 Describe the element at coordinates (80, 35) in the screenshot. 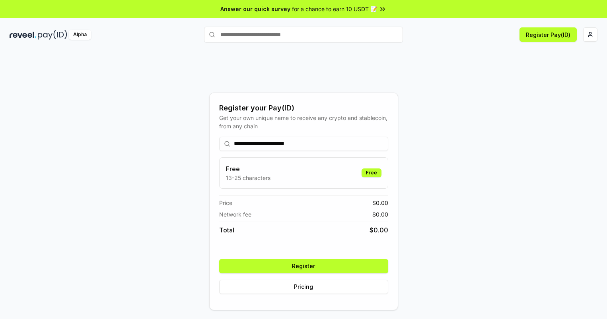

I see `div: Alpha` at that location.